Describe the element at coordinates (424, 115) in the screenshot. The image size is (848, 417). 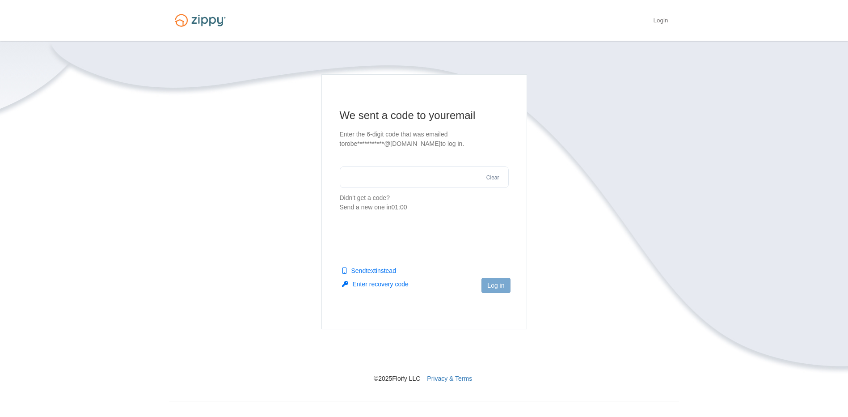
I see `h1: We sent a code to your email` at that location.